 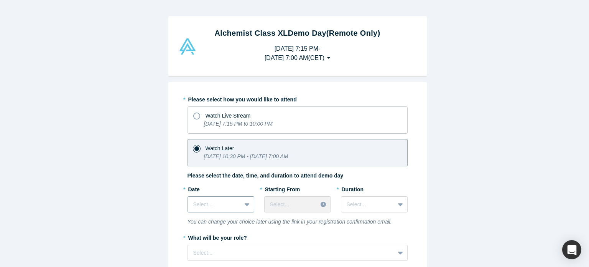 What do you see at coordinates (282, 188) in the screenshot?
I see `label: Starting From` at bounding box center [282, 188].